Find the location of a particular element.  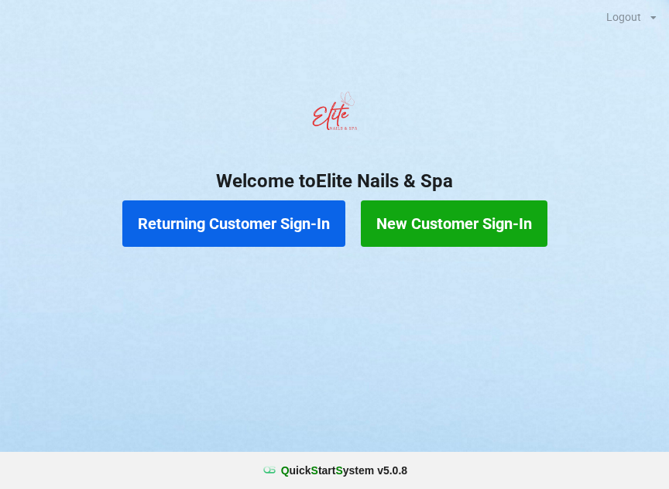

b: uick tart ystem v 5.0.8 is located at coordinates (344, 471).